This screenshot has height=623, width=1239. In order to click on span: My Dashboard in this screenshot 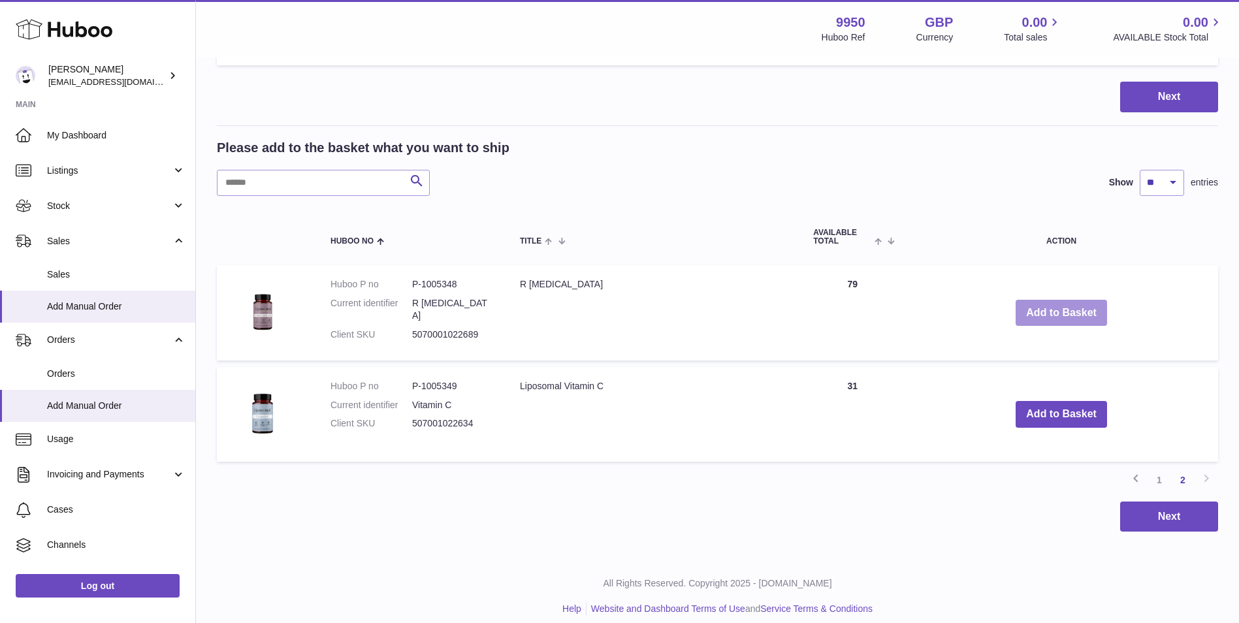, I will do `click(116, 135)`.